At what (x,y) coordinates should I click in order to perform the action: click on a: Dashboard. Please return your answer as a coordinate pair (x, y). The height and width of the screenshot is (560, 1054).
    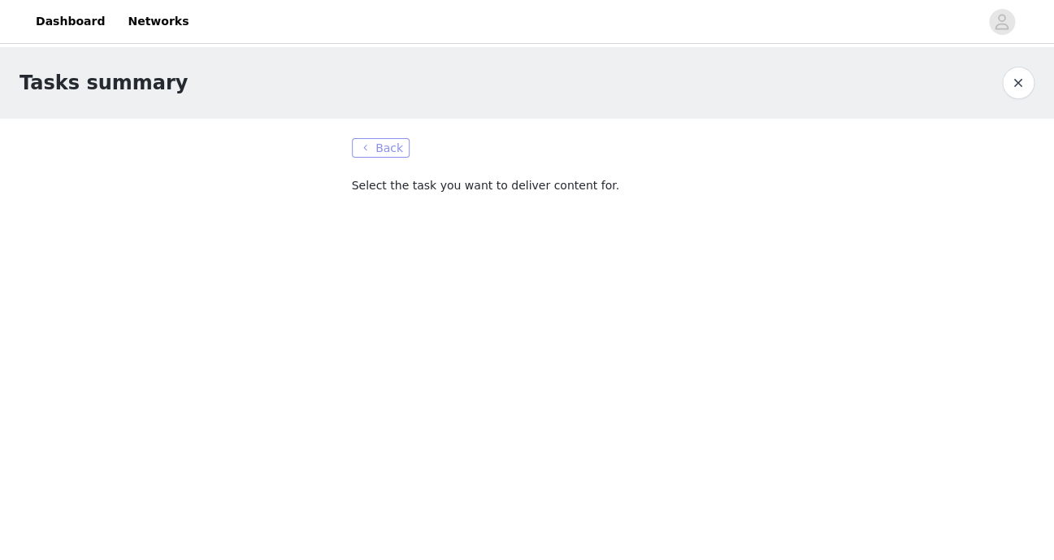
    Looking at the image, I should click on (70, 21).